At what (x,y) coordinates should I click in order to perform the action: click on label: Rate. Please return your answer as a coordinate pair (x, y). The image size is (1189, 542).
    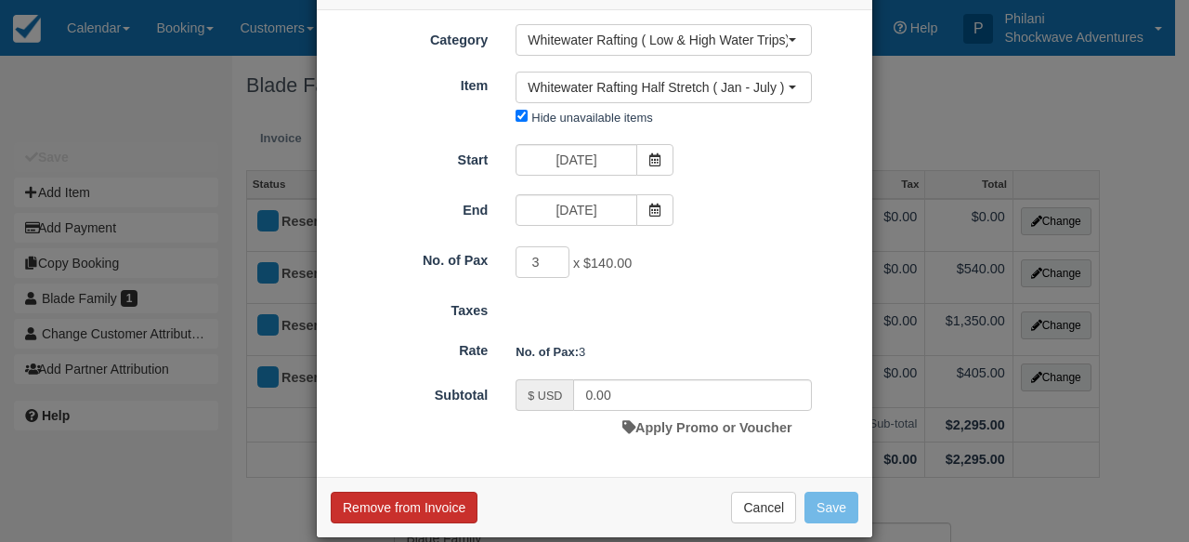
    Looking at the image, I should click on (409, 348).